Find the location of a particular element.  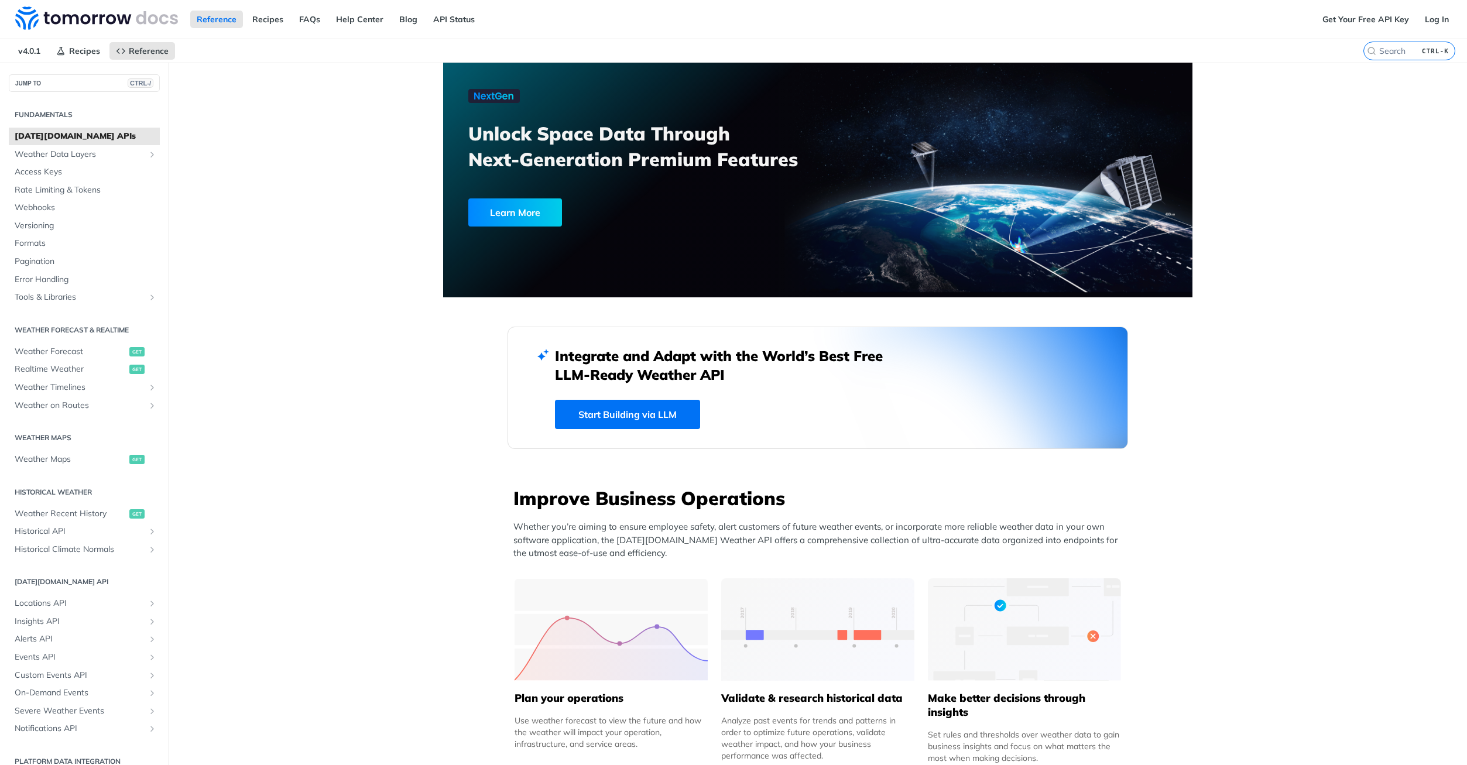

span: Weather Maps is located at coordinates (70, 460).